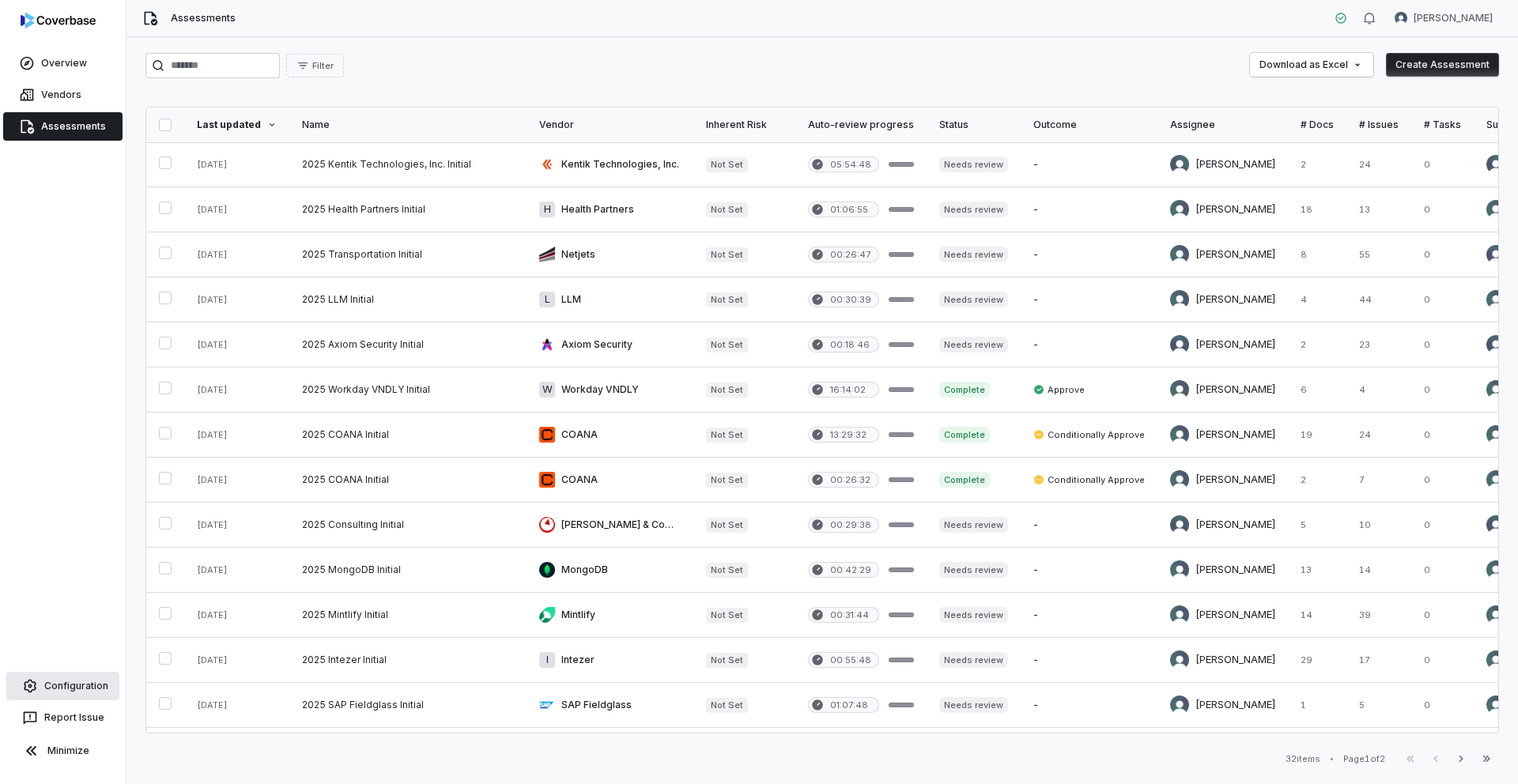 Image resolution: width=1518 pixels, height=784 pixels. Describe the element at coordinates (745, 125) in the screenshot. I see `div: Inherent Risk` at that location.